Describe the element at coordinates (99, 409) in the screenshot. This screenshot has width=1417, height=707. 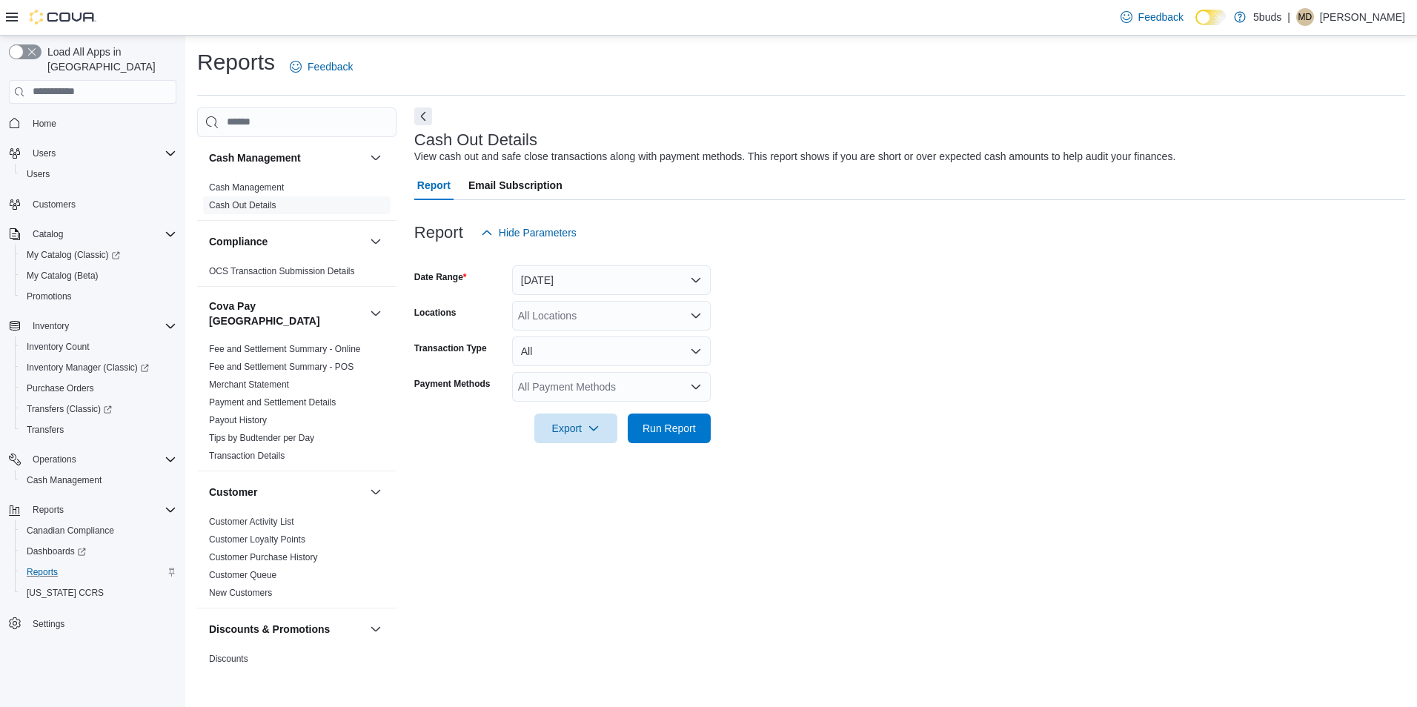
I see `span: Transfers (Classic)` at that location.